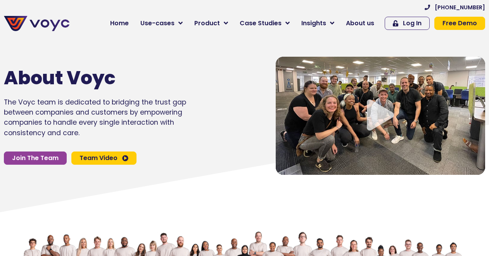  I want to click on a: Case Studies, so click(265, 23).